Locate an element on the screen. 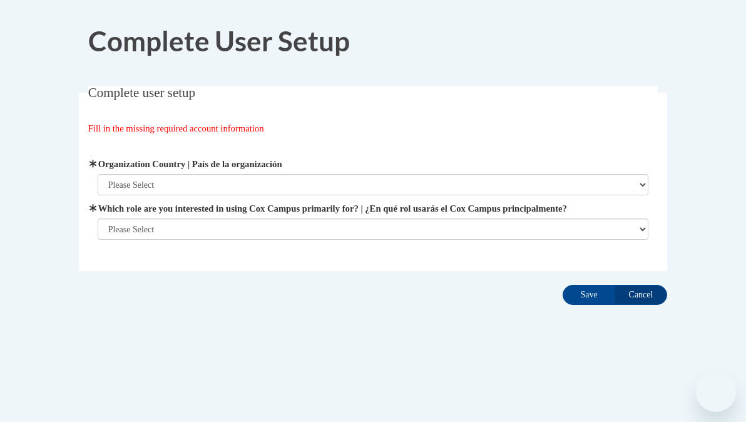  span: Complete User Setup is located at coordinates (219, 41).